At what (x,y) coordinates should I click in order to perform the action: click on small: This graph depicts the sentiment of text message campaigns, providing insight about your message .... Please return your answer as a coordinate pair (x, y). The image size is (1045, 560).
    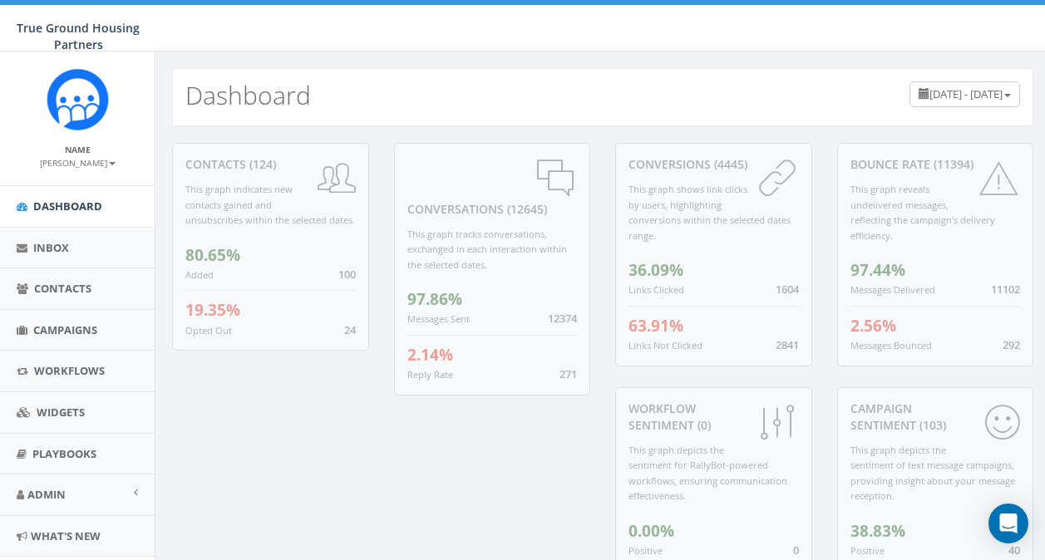
    Looking at the image, I should click on (933, 473).